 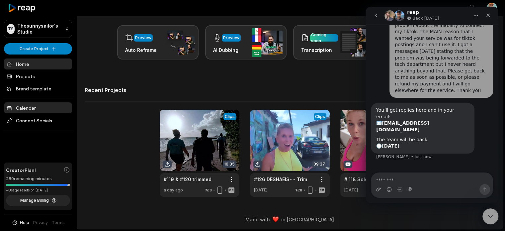 I want to click on a: Calendar, so click(x=38, y=108).